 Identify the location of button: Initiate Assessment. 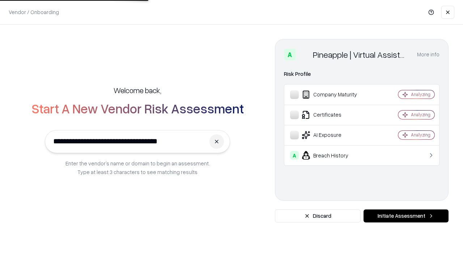
(405, 216).